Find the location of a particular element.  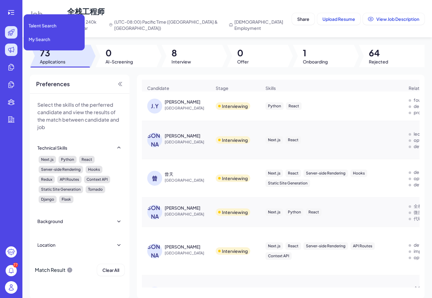

button: View Job Description is located at coordinates (394, 19).